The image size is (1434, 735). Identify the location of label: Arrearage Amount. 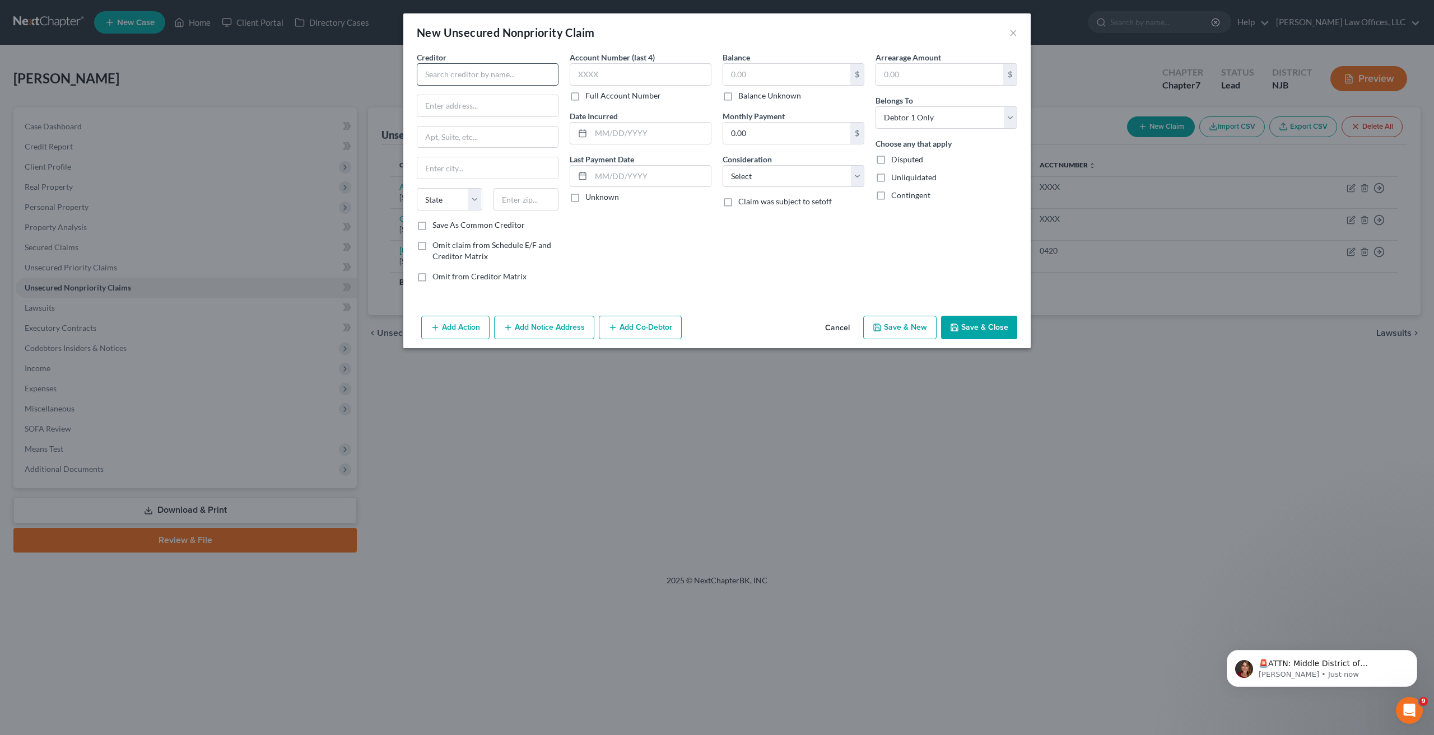
(908, 57).